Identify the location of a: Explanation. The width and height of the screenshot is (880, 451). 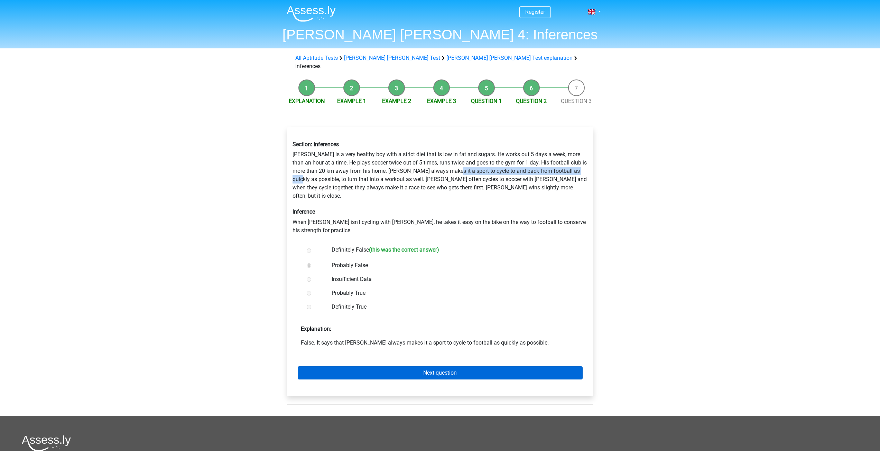
(307, 101).